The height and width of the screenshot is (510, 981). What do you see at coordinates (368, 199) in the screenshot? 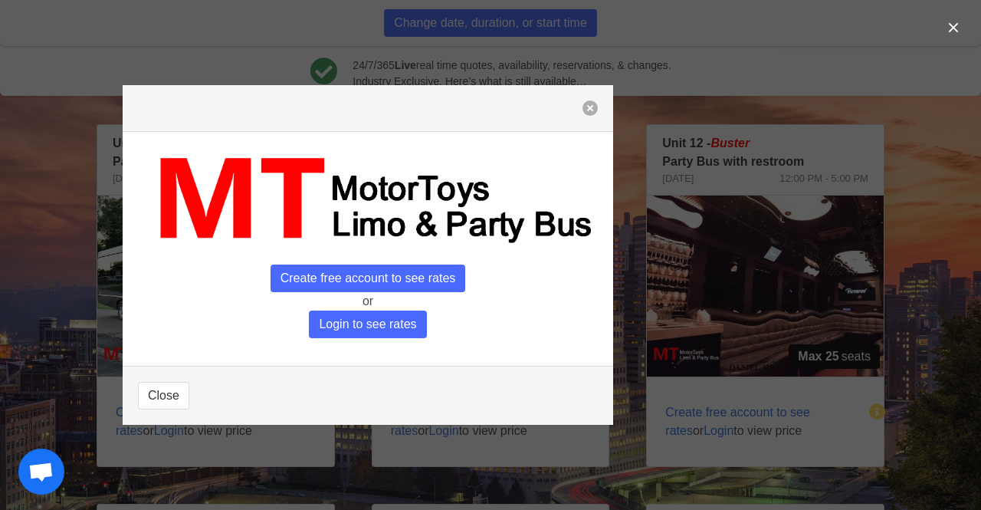
I see `img: MT_logo_name.png` at bounding box center [368, 199].